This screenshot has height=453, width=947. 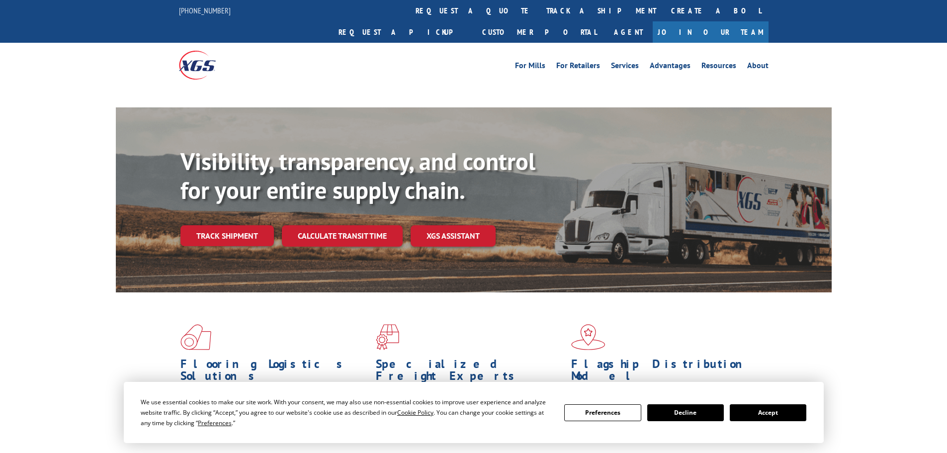 I want to click on img: xgs-icon-focused-on-flooring-red, so click(x=387, y=337).